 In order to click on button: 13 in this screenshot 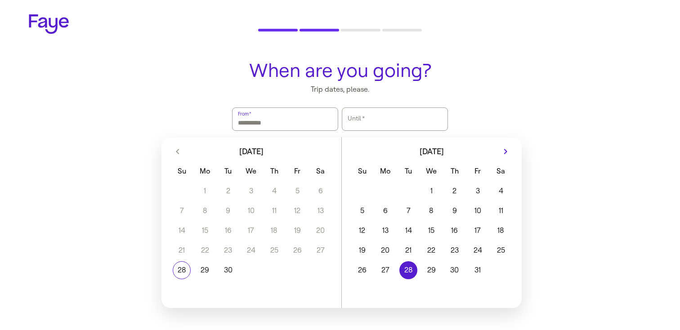, I will do `click(385, 231)`.